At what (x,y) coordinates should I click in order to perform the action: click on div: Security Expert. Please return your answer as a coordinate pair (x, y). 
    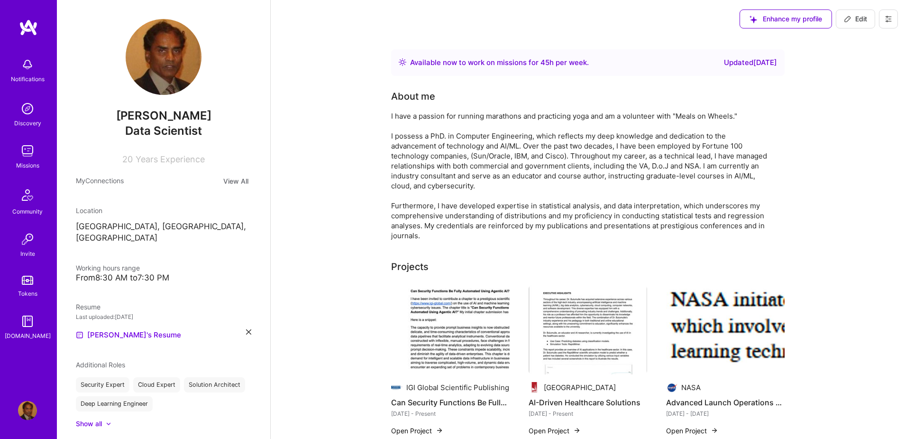
    Looking at the image, I should click on (102, 385).